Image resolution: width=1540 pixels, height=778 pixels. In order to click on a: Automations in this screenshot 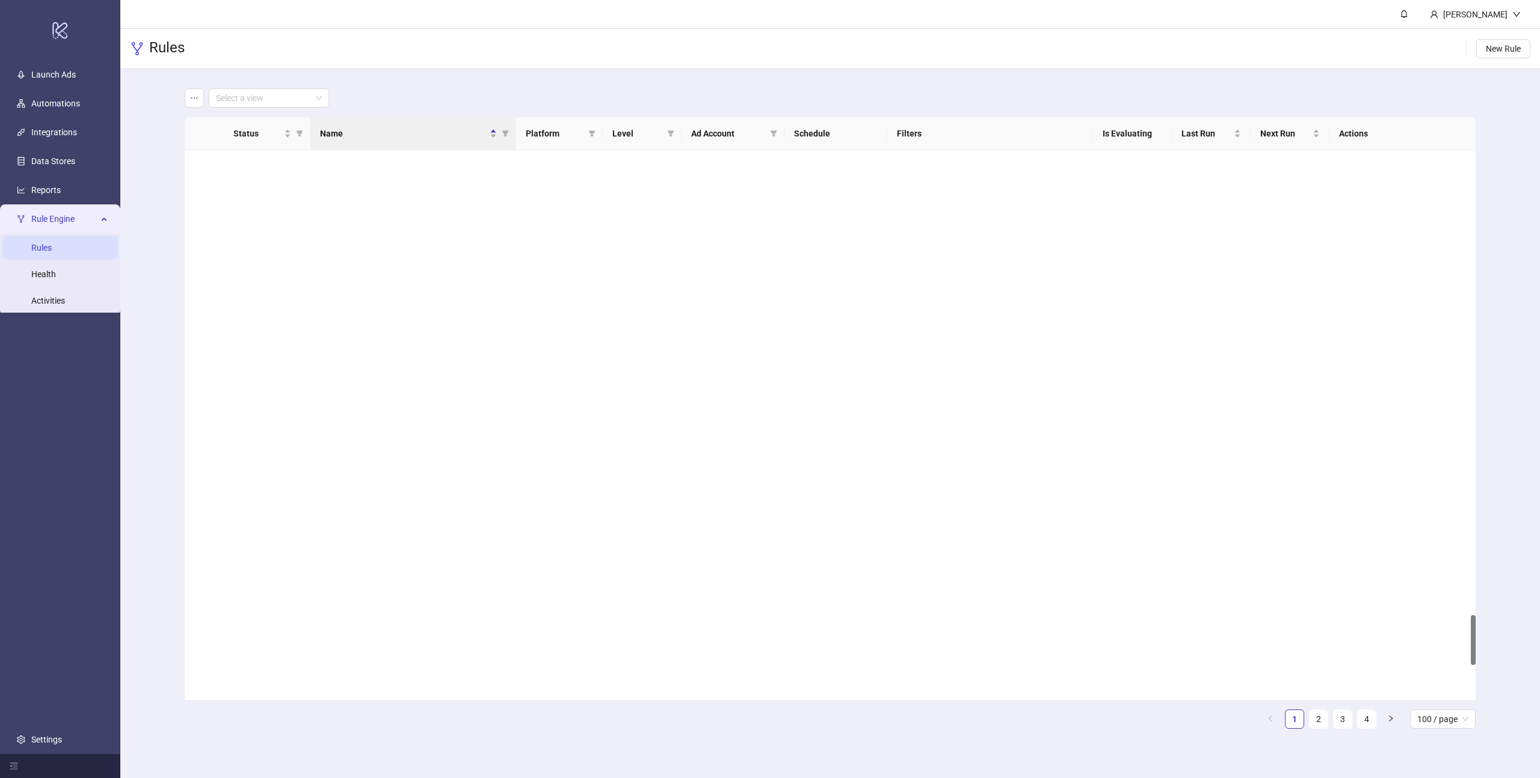, I will do `click(55, 103)`.